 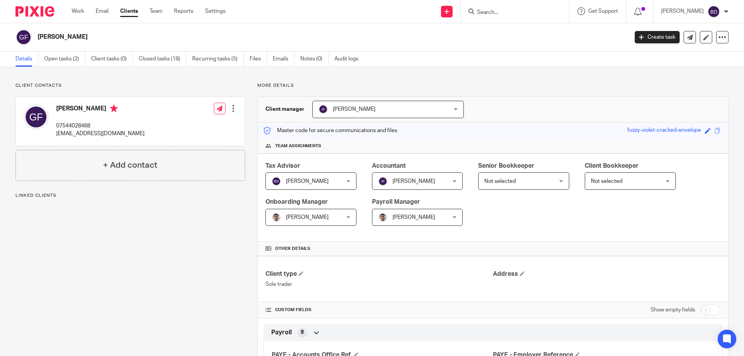 What do you see at coordinates (129, 11) in the screenshot?
I see `a: Clients` at bounding box center [129, 11].